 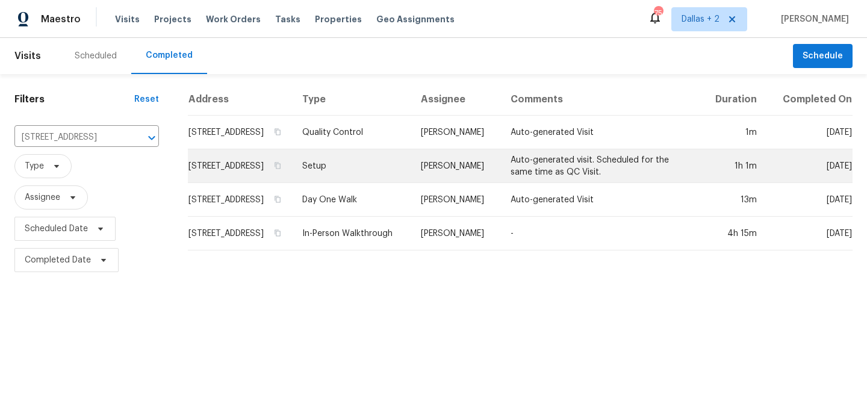 I want to click on td: Day One Walk, so click(x=352, y=200).